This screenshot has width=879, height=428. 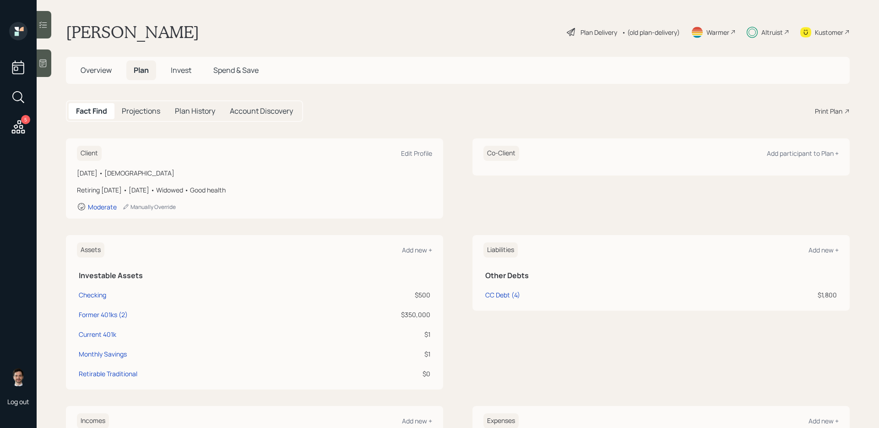 I want to click on div: Add participant to Plan +, so click(x=803, y=153).